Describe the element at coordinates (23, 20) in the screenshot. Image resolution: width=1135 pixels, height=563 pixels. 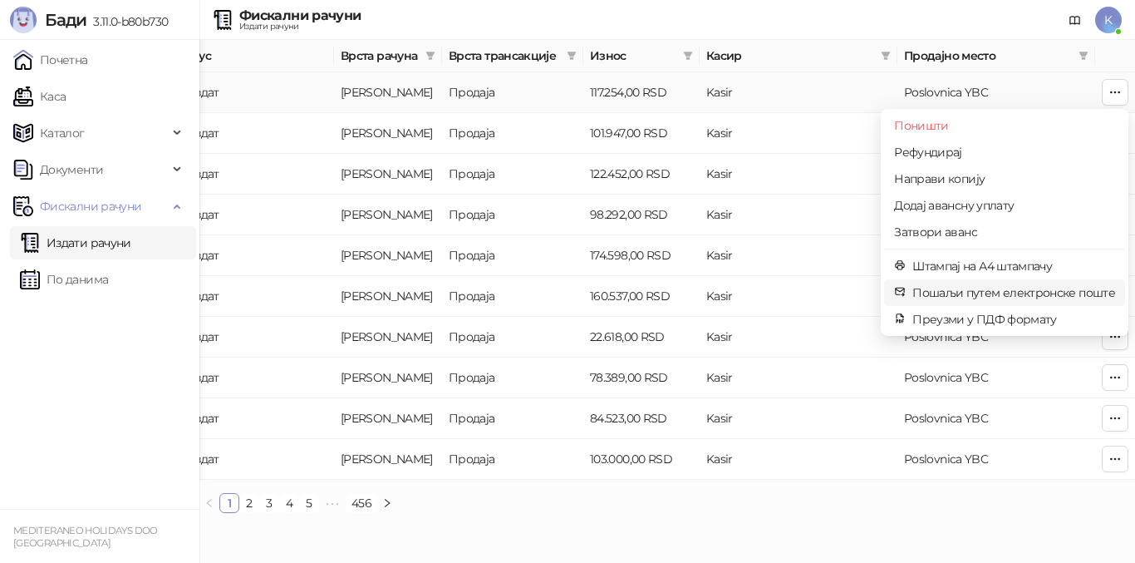
I see `img: Logo` at that location.